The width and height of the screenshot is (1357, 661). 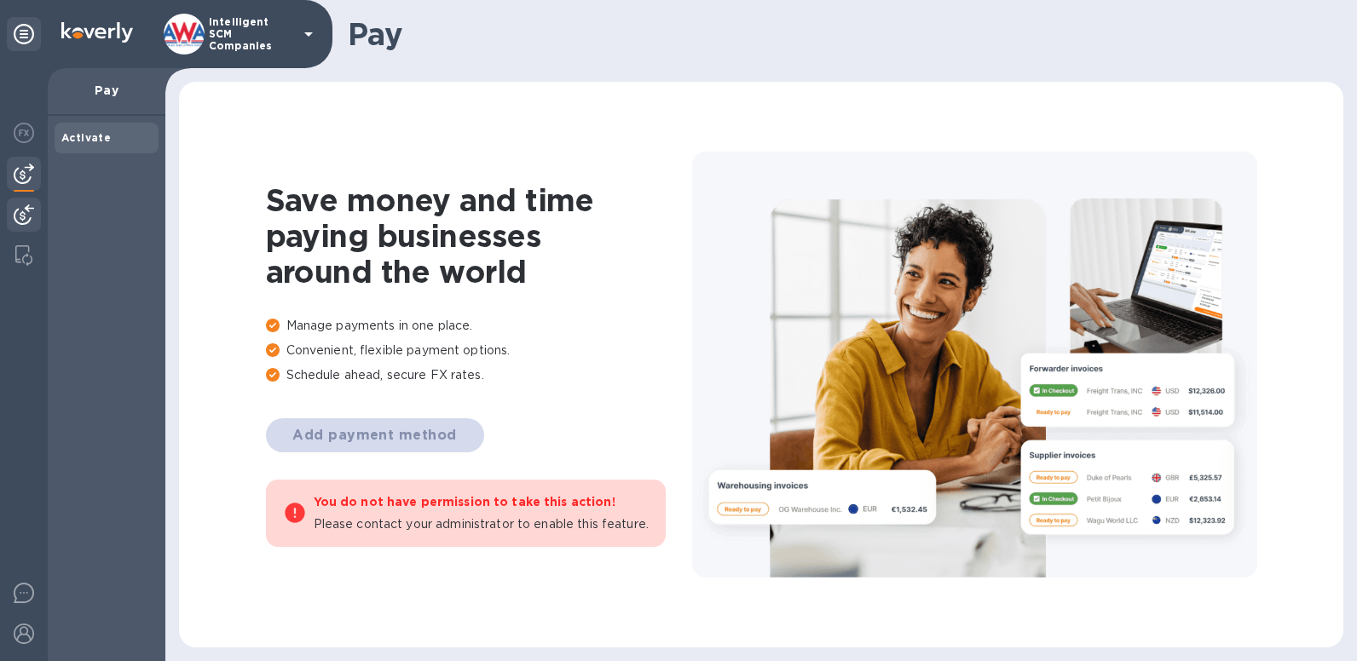 I want to click on h1: Save money and time paying businesses around the world, so click(x=479, y=236).